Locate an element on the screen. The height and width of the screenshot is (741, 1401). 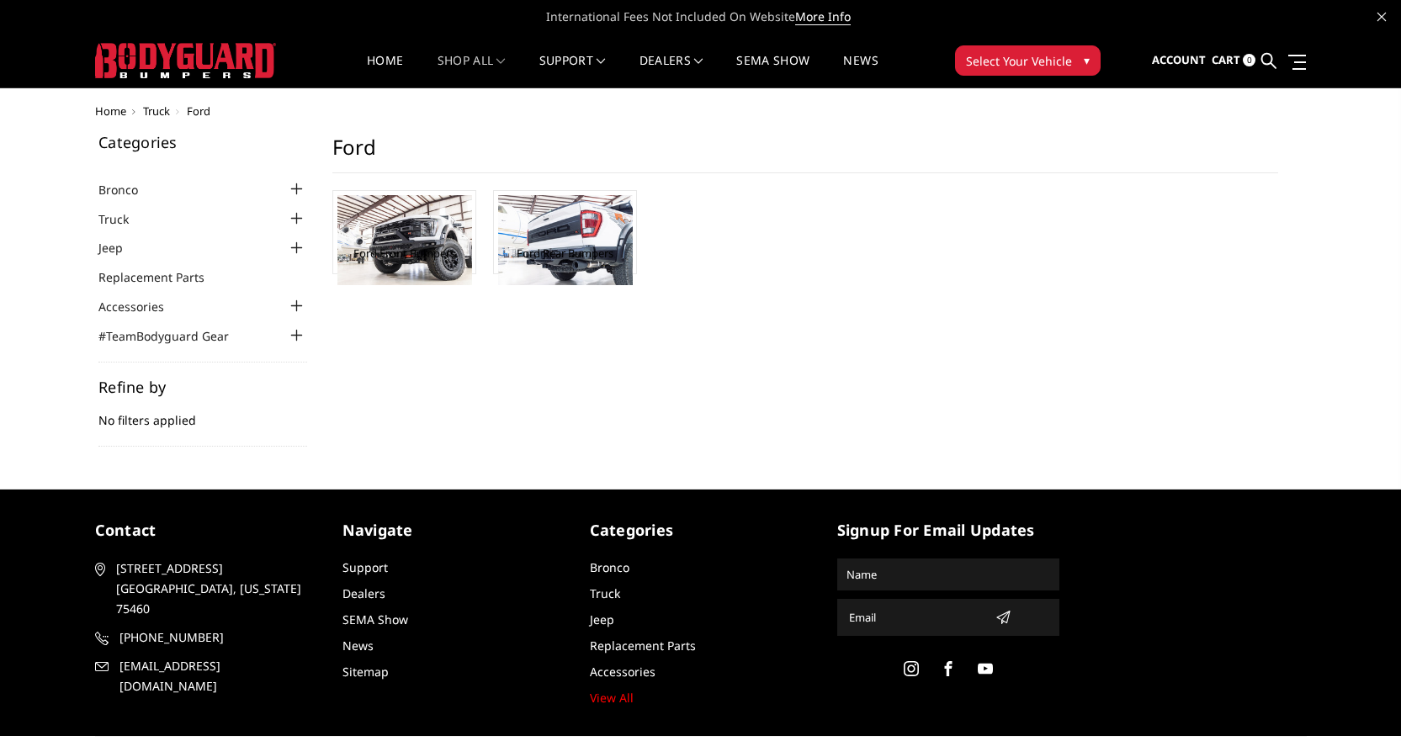
span: Account is located at coordinates (1179, 60).